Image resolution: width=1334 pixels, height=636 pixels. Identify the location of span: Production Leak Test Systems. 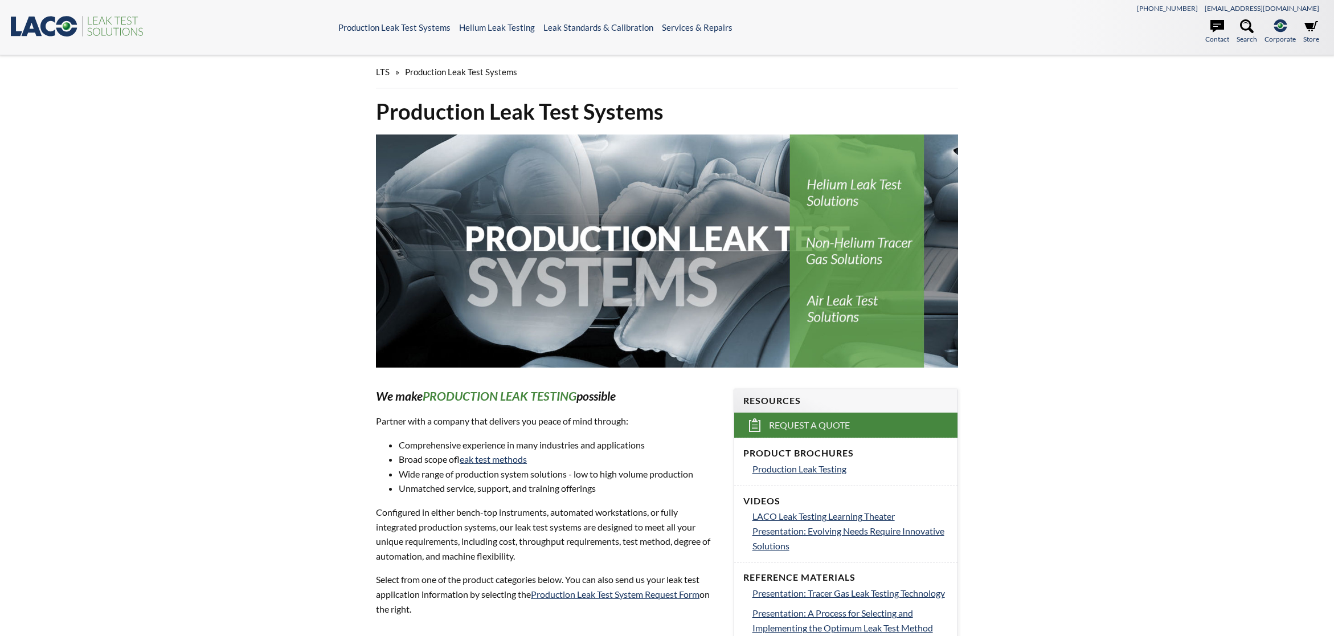
(461, 72).